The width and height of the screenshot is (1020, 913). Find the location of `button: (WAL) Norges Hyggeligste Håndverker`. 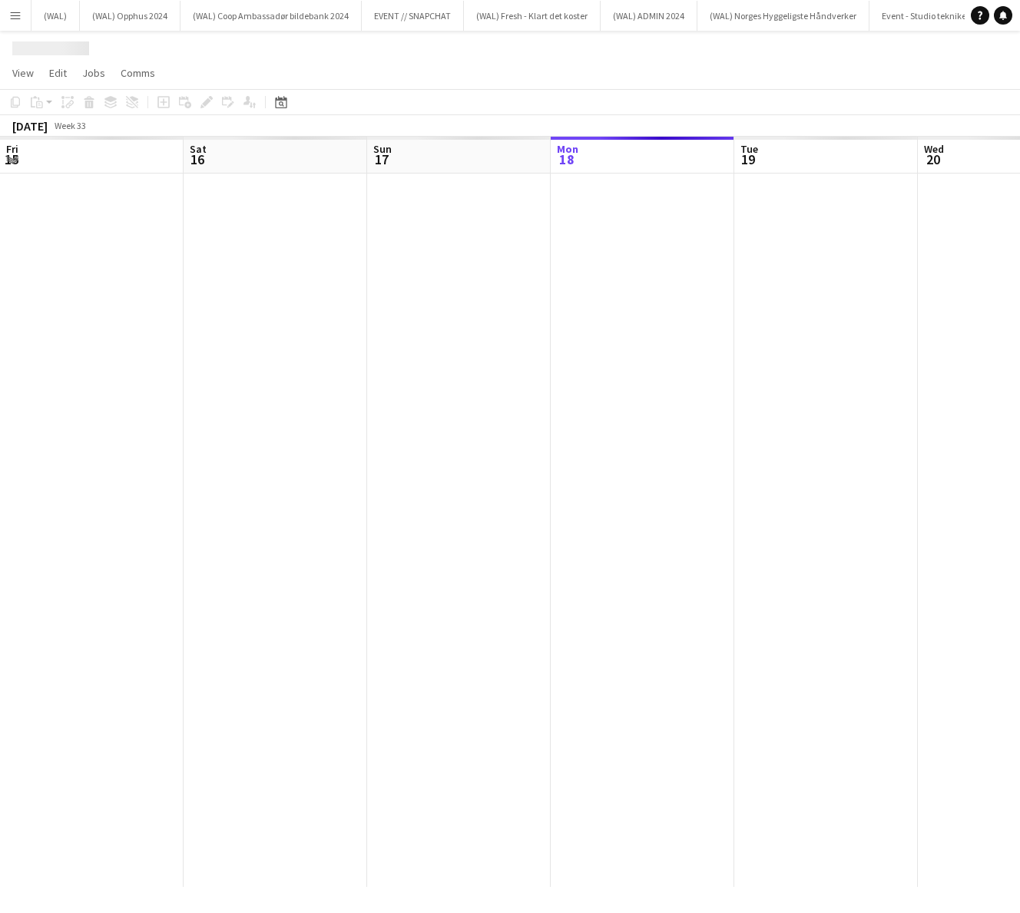

button: (WAL) Norges Hyggeligste Håndverker is located at coordinates (783, 15).